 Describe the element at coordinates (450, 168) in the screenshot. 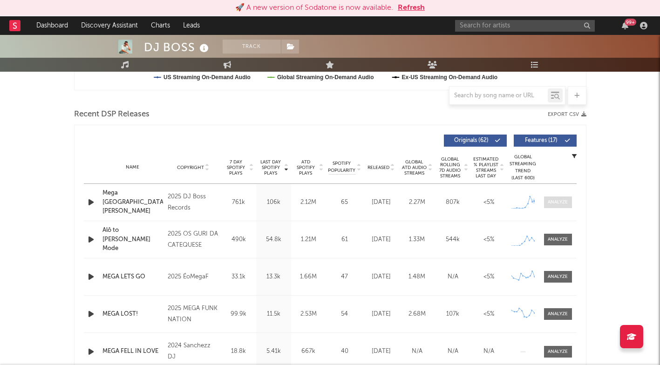

I see `span: Global Rolling 7D Audio Streams` at that location.